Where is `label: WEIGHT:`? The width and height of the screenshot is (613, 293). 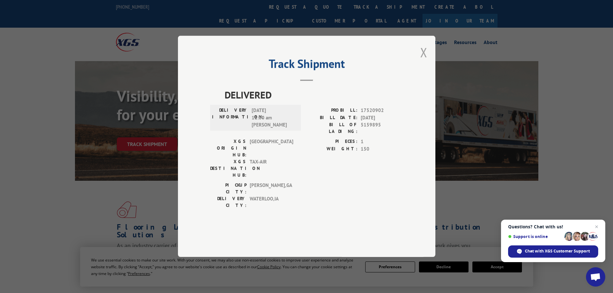 label: WEIGHT: is located at coordinates (332, 149).